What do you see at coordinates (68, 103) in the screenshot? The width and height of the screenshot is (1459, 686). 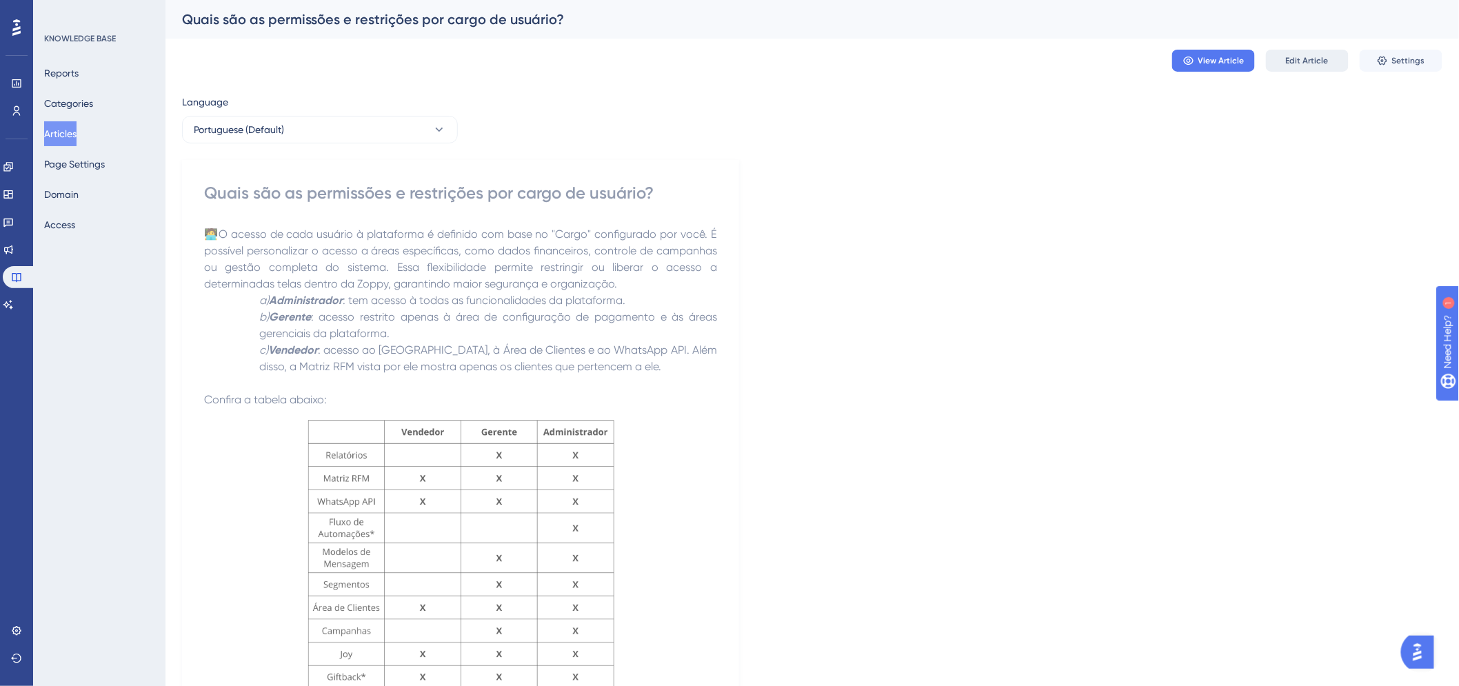 I see `button: Categories` at bounding box center [68, 103].